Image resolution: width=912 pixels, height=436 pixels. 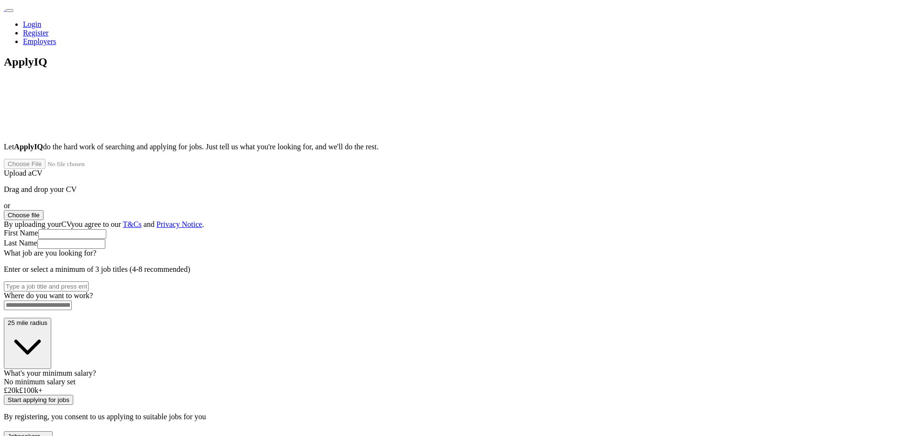 I want to click on a: T&Cs, so click(x=132, y=224).